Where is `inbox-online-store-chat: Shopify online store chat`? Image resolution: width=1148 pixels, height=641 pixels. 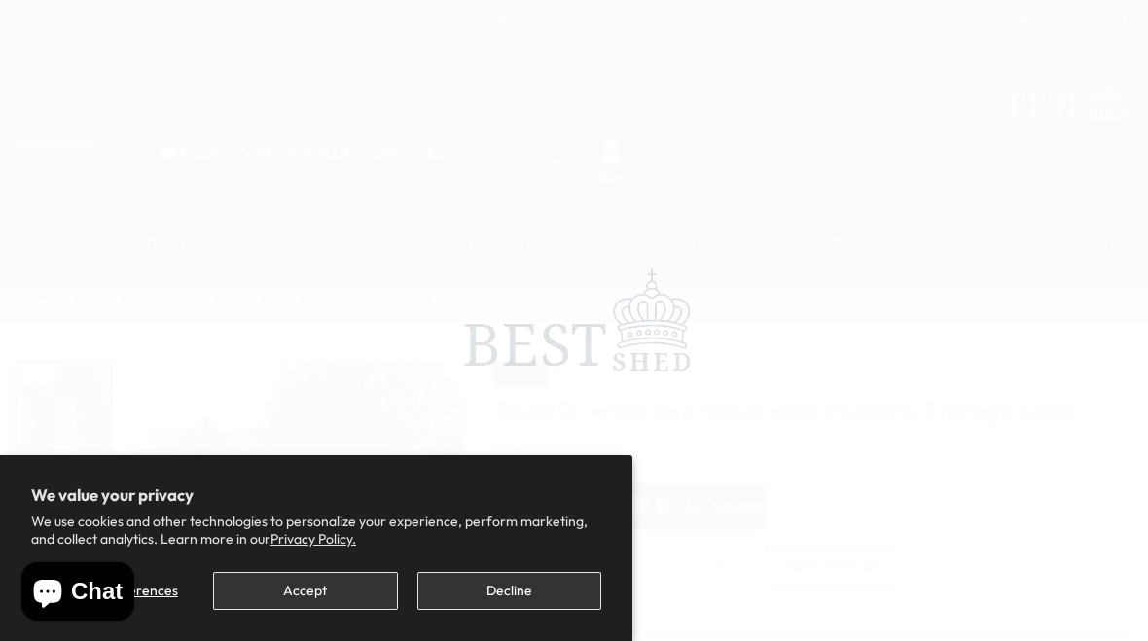 inbox-online-store-chat: Shopify online store chat is located at coordinates (78, 593).